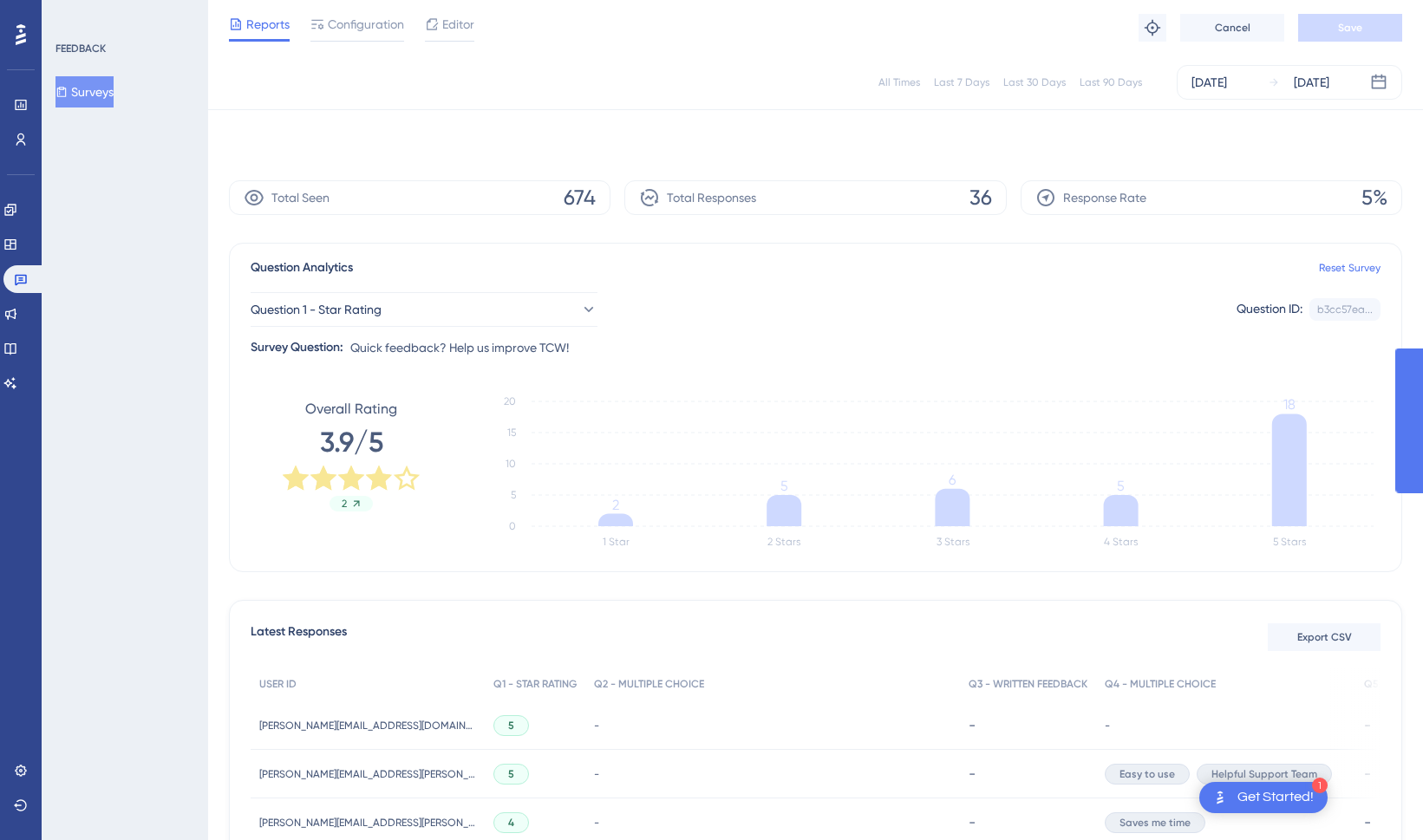 Image resolution: width=1423 pixels, height=840 pixels. Describe the element at coordinates (1270, 310) in the screenshot. I see `div: Question ID:` at that location.